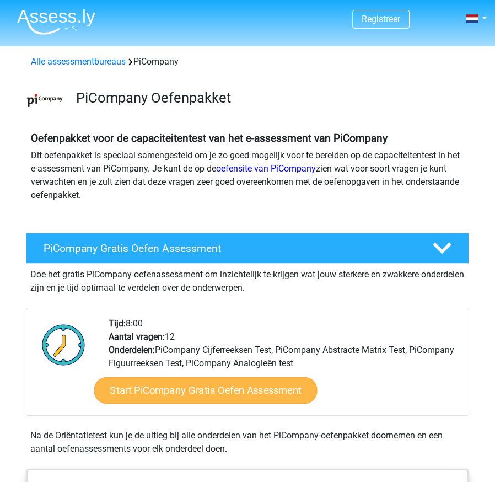 The height and width of the screenshot is (482, 495). What do you see at coordinates (247, 279) in the screenshot?
I see `div: Doe het gratis PiCompany oefenassessment om inzichtelijk te krijgen wat jouw sterkere en zwakkere...` at bounding box center [247, 279].